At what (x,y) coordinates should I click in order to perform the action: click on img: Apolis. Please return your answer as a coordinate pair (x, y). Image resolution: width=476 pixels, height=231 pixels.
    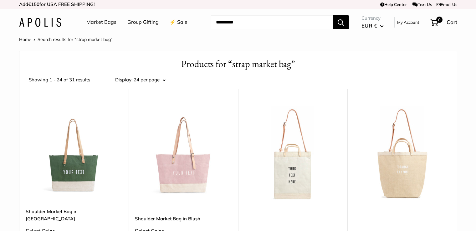
    Looking at the image, I should click on (40, 22).